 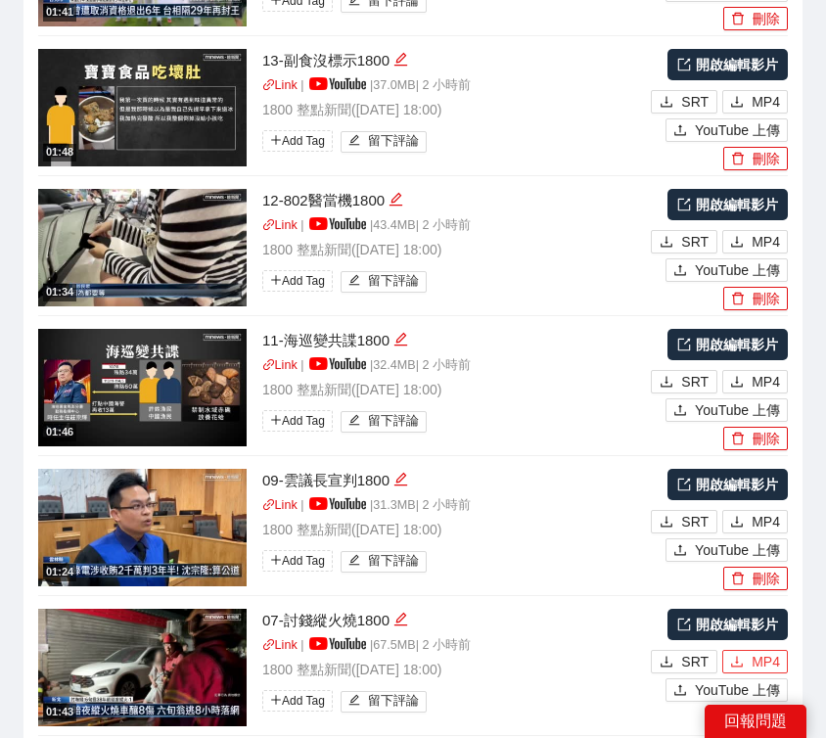 What do you see at coordinates (454, 201) in the screenshot?
I see `div: 12-802醫當機1800` at bounding box center [454, 201].